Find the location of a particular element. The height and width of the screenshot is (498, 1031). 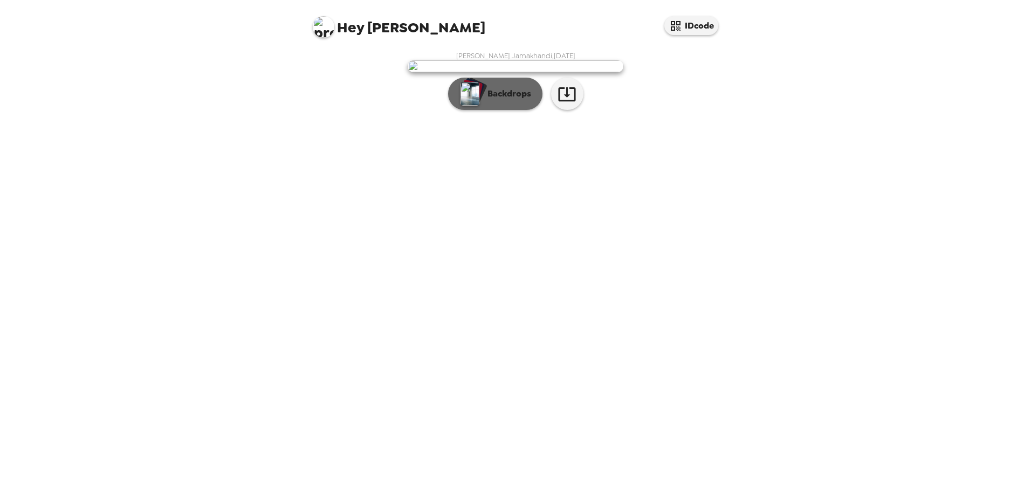

button: IDcode is located at coordinates (691, 25).